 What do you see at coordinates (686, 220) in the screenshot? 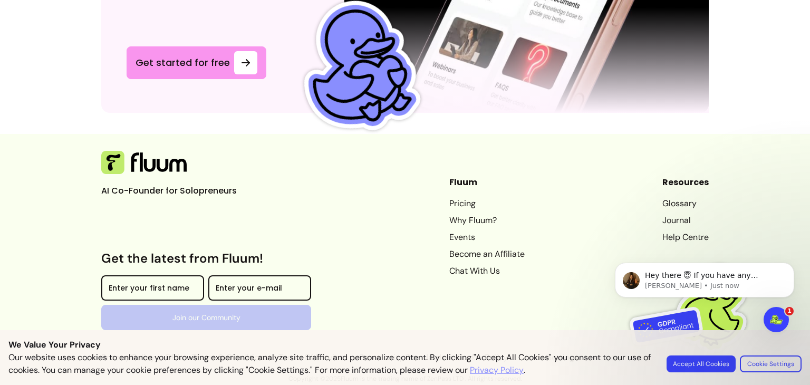
I see `a: Journal` at bounding box center [686, 220].